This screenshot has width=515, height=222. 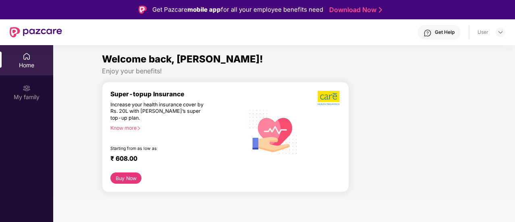 What do you see at coordinates (354, 10) in the screenshot?
I see `a: Download Now` at bounding box center [354, 10].